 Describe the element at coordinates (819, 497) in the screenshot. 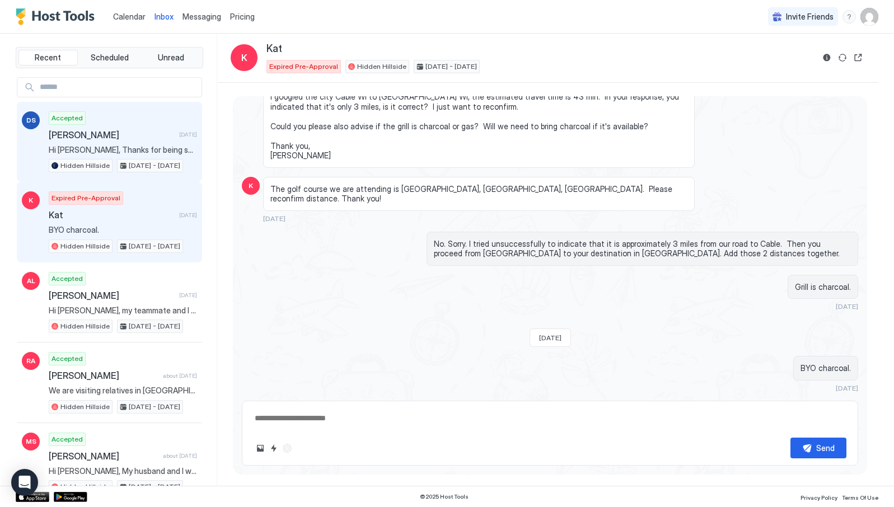

I see `a: Privacy Policy` at that location.